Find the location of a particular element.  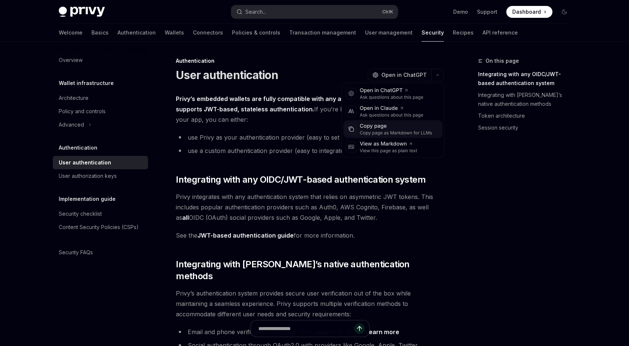

a: Dashboard is located at coordinates (529, 12).